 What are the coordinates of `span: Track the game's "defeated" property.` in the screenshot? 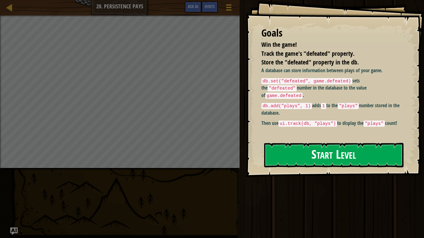 It's located at (308, 53).